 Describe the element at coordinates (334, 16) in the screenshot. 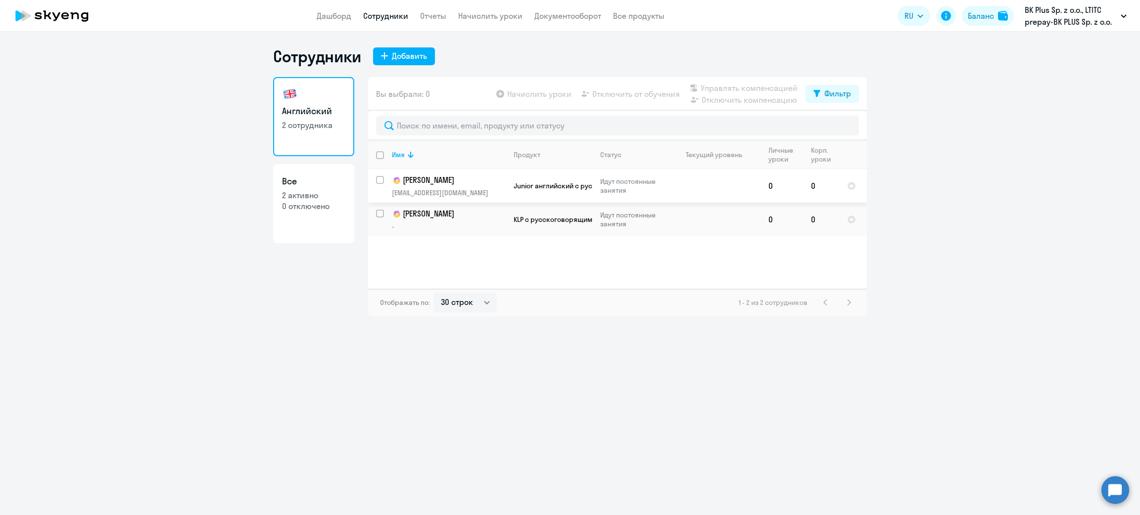

I see `a: Дашборд` at that location.